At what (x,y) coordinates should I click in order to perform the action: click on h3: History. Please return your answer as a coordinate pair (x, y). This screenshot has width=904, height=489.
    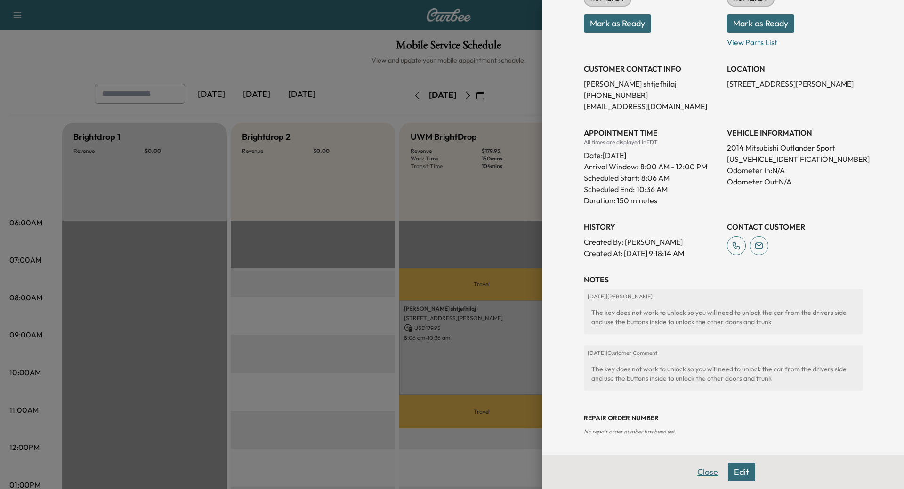
    Looking at the image, I should click on (652, 227).